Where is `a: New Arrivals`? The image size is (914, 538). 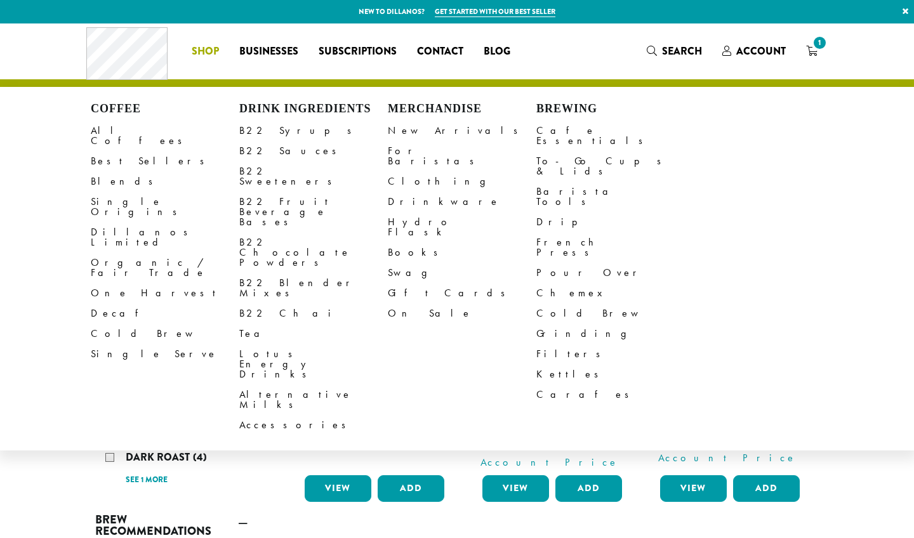
a: New Arrivals is located at coordinates (462, 131).